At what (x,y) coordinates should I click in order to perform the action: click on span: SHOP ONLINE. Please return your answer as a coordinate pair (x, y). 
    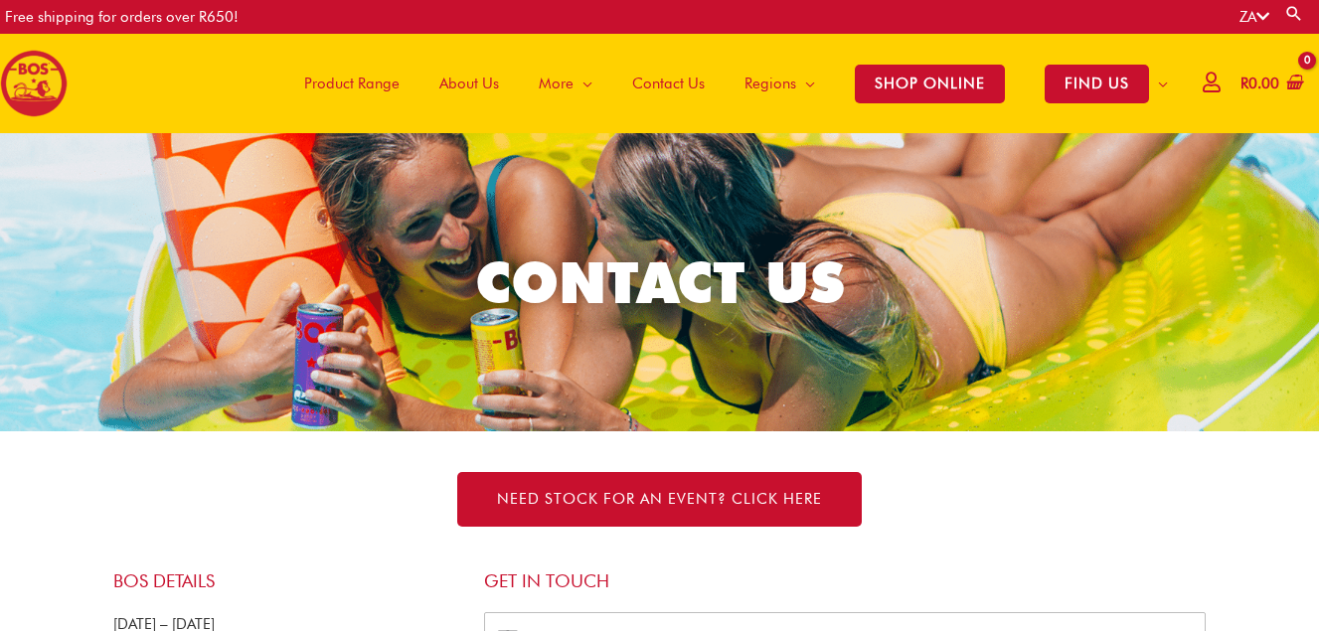
    Looking at the image, I should click on (930, 84).